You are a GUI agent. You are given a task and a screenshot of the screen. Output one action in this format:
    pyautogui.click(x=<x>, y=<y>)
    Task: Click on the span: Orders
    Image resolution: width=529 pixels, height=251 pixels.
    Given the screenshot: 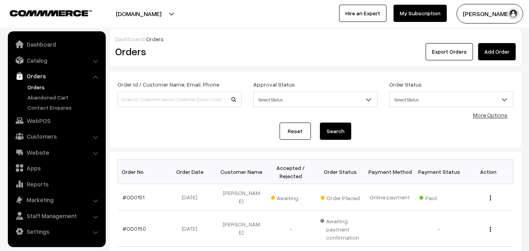 What is the action you would take?
    pyautogui.click(x=155, y=39)
    